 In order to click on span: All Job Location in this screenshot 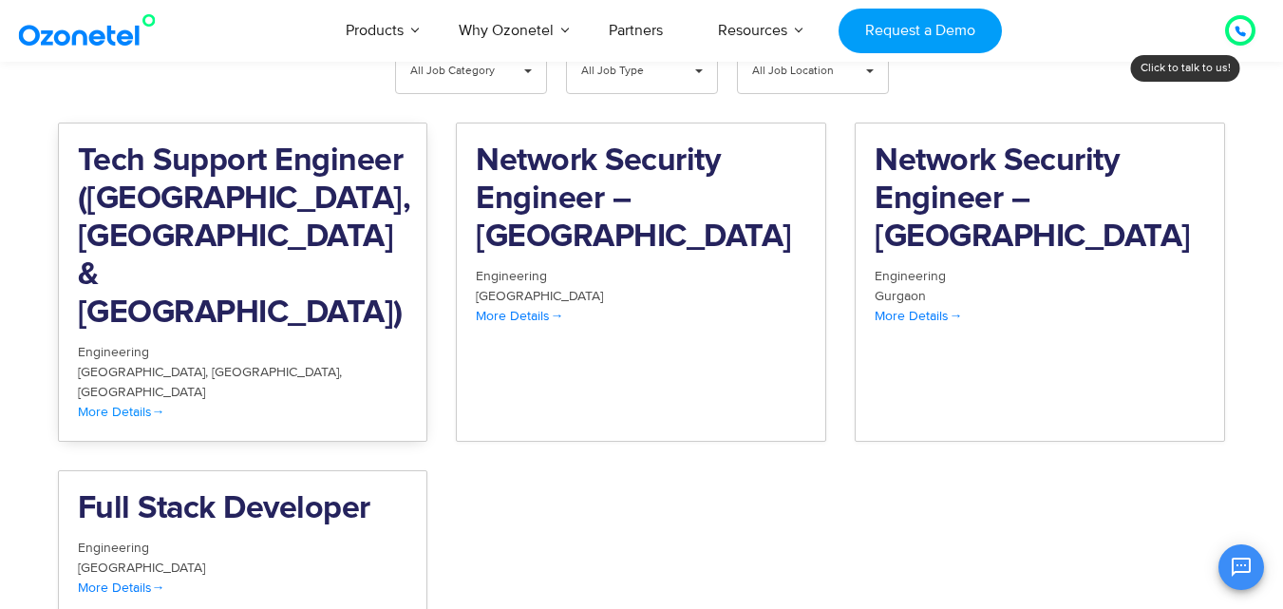, I will do `click(797, 71)`.